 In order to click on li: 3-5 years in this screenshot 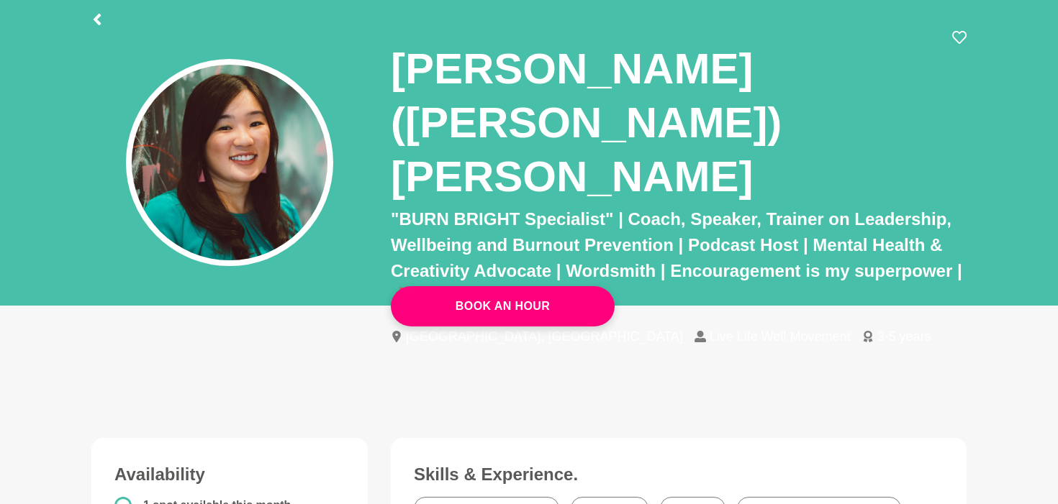, I will do `click(902, 337)`.